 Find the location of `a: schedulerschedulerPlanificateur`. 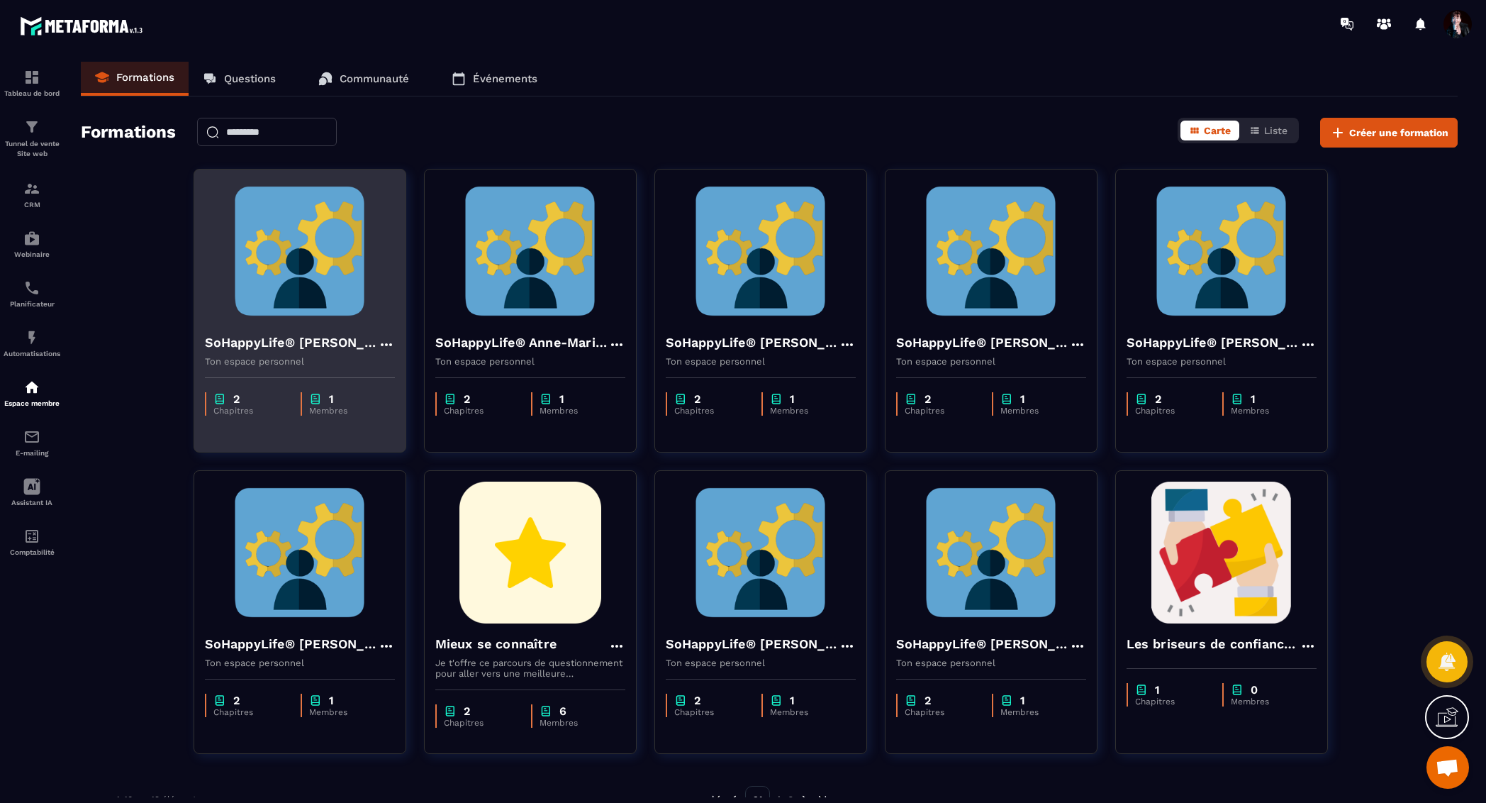

a: schedulerschedulerPlanificateur is located at coordinates (32, 294).